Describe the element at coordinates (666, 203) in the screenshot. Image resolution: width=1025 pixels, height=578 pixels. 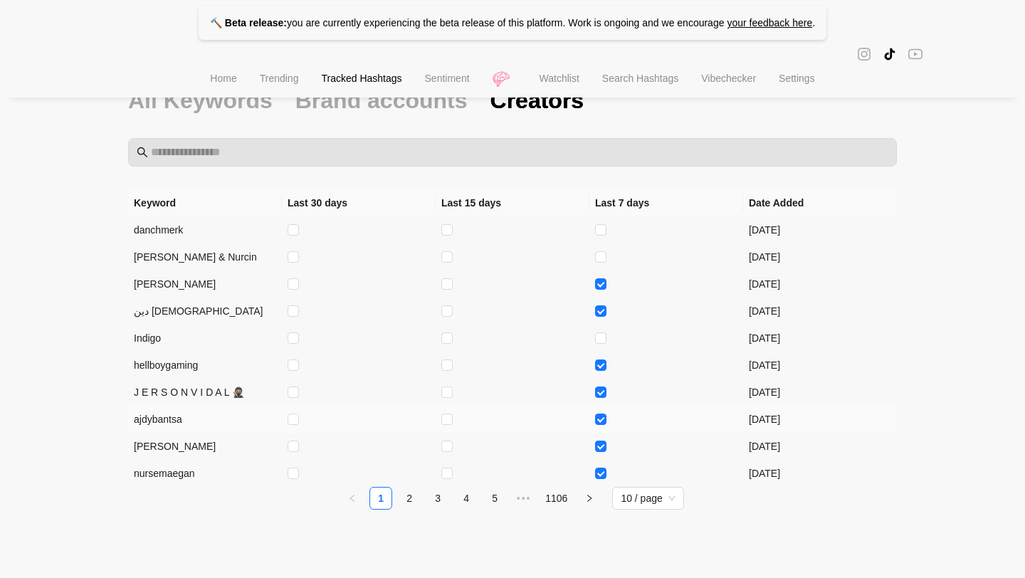
I see `th: Last 7 days` at that location.